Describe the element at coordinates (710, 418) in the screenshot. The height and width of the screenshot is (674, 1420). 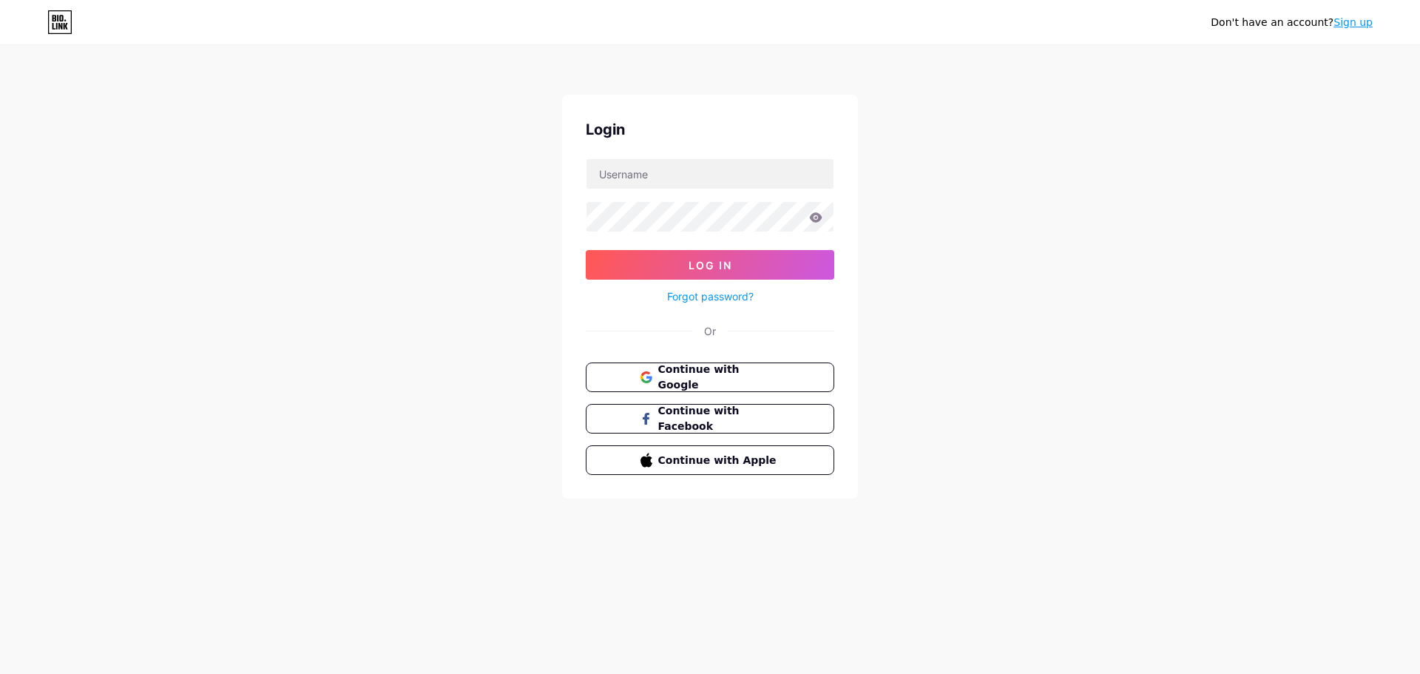
I see `a: Continue with Facebook` at that location.